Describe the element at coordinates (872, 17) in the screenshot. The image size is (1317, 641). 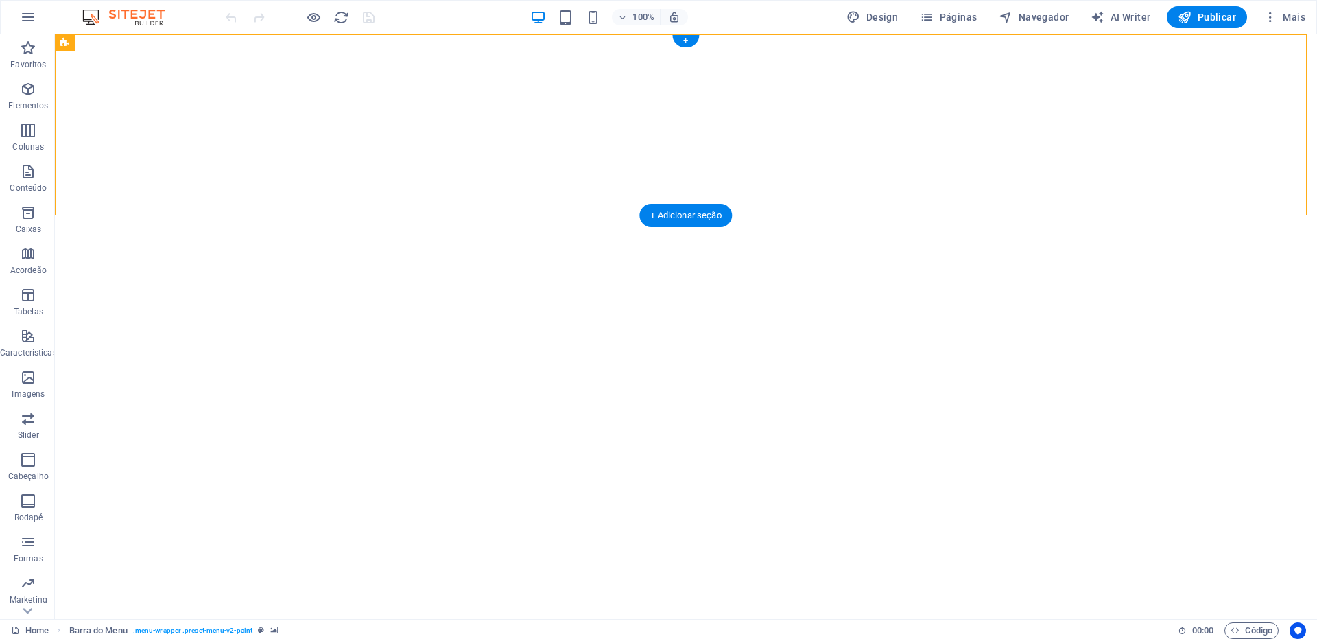
I see `button: Design` at that location.